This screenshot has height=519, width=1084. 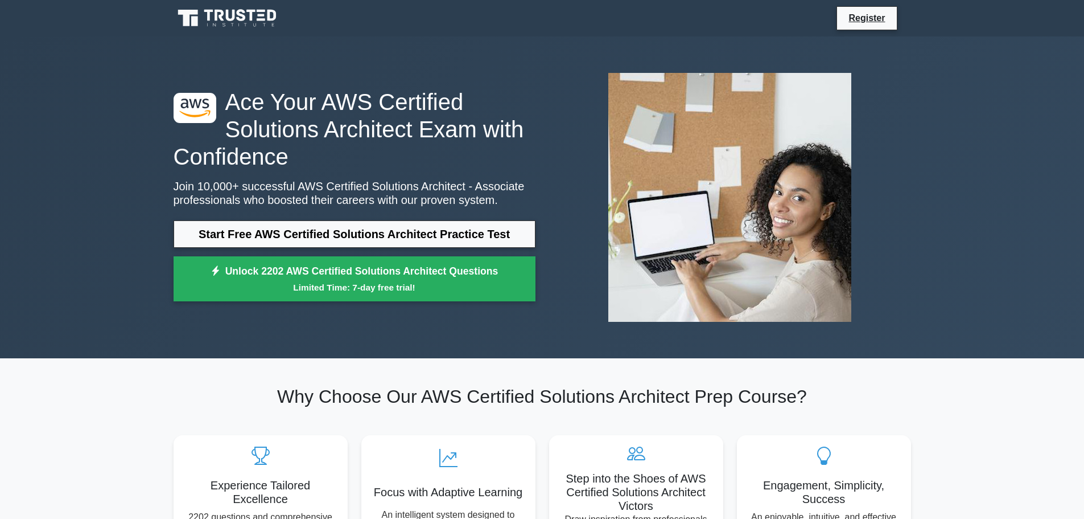 What do you see at coordinates (261, 492) in the screenshot?
I see `h5: Experience Tailored Excellence` at bounding box center [261, 492].